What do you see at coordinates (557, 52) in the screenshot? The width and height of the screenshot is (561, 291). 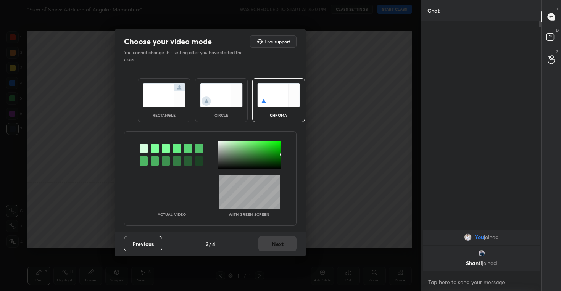 I see `p: G` at bounding box center [557, 52].